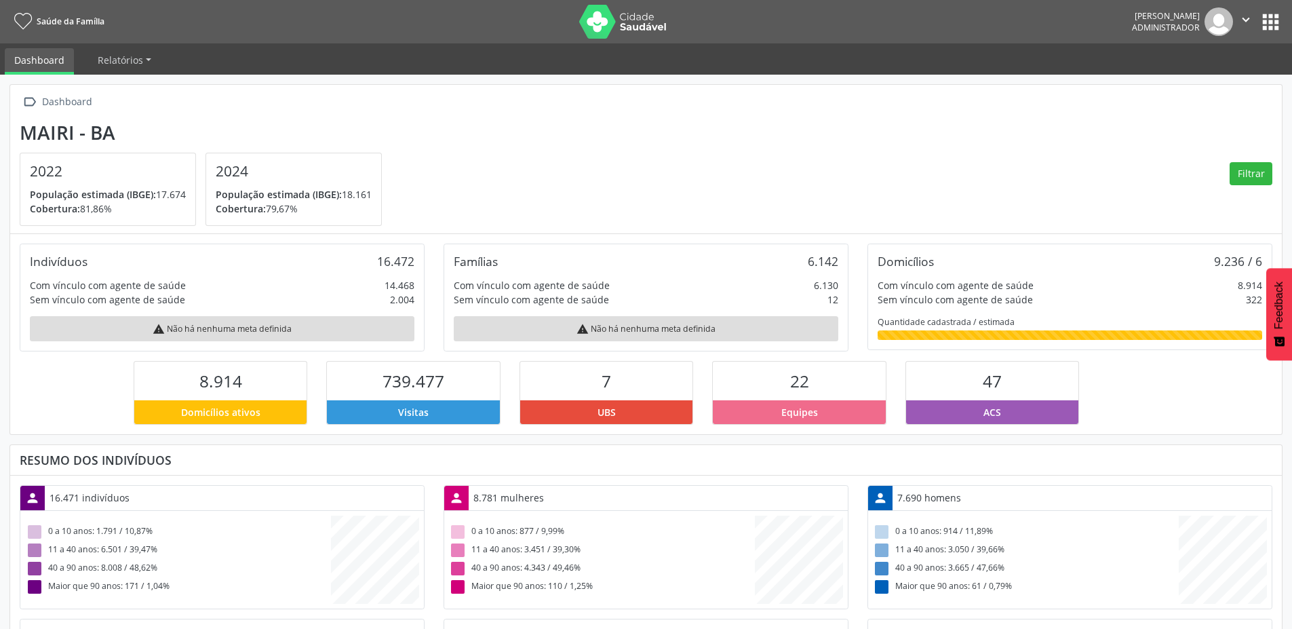 Image resolution: width=1292 pixels, height=629 pixels. What do you see at coordinates (413, 412) in the screenshot?
I see `span: Visitas` at bounding box center [413, 412].